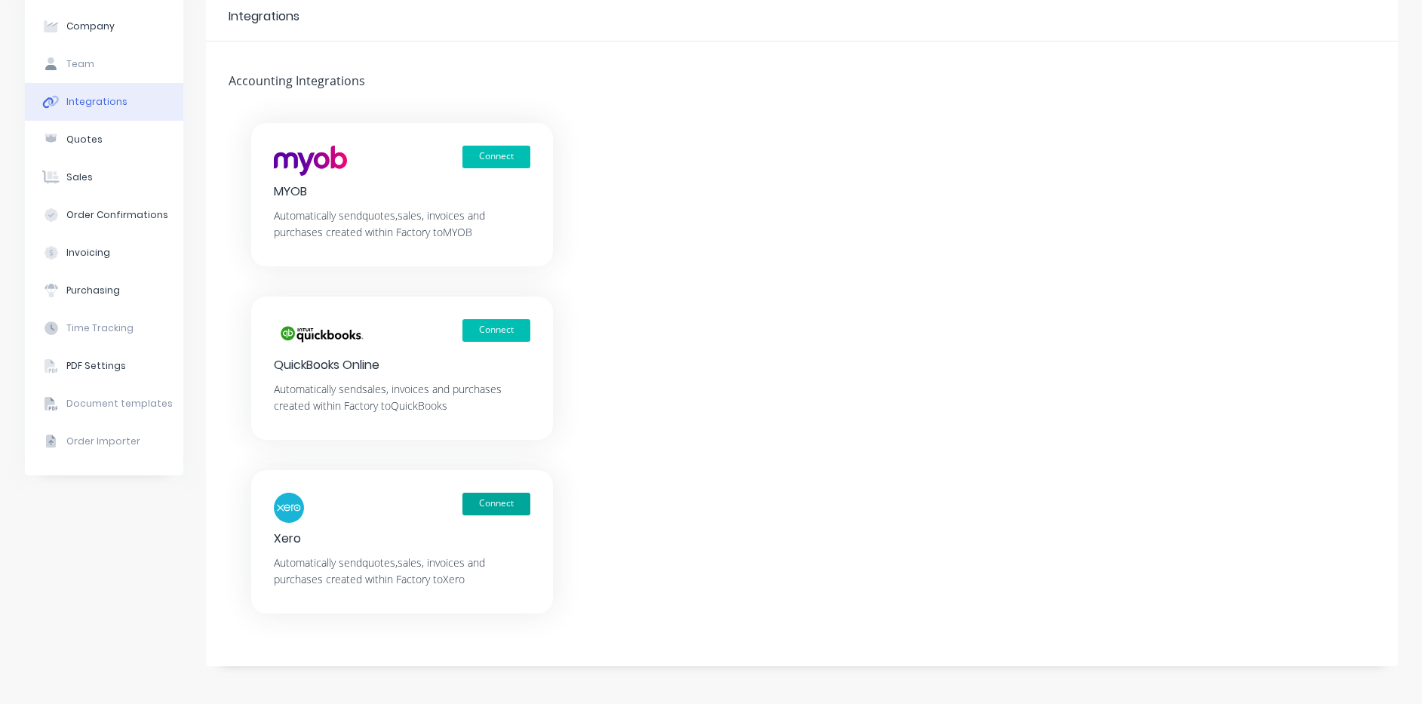 This screenshot has width=1422, height=704. Describe the element at coordinates (104, 215) in the screenshot. I see `button: Order Confirmations` at that location.